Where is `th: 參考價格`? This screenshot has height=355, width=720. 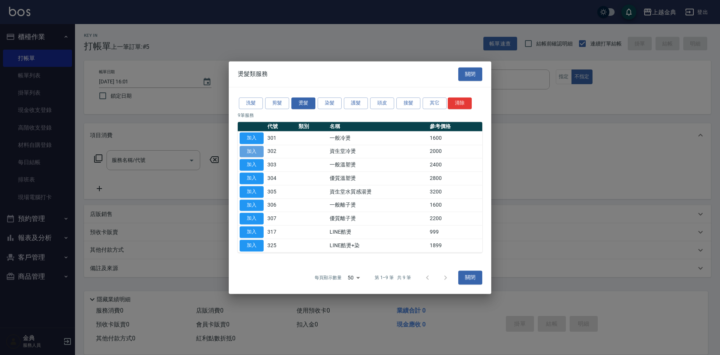 th: 參考價格 is located at coordinates (455, 126).